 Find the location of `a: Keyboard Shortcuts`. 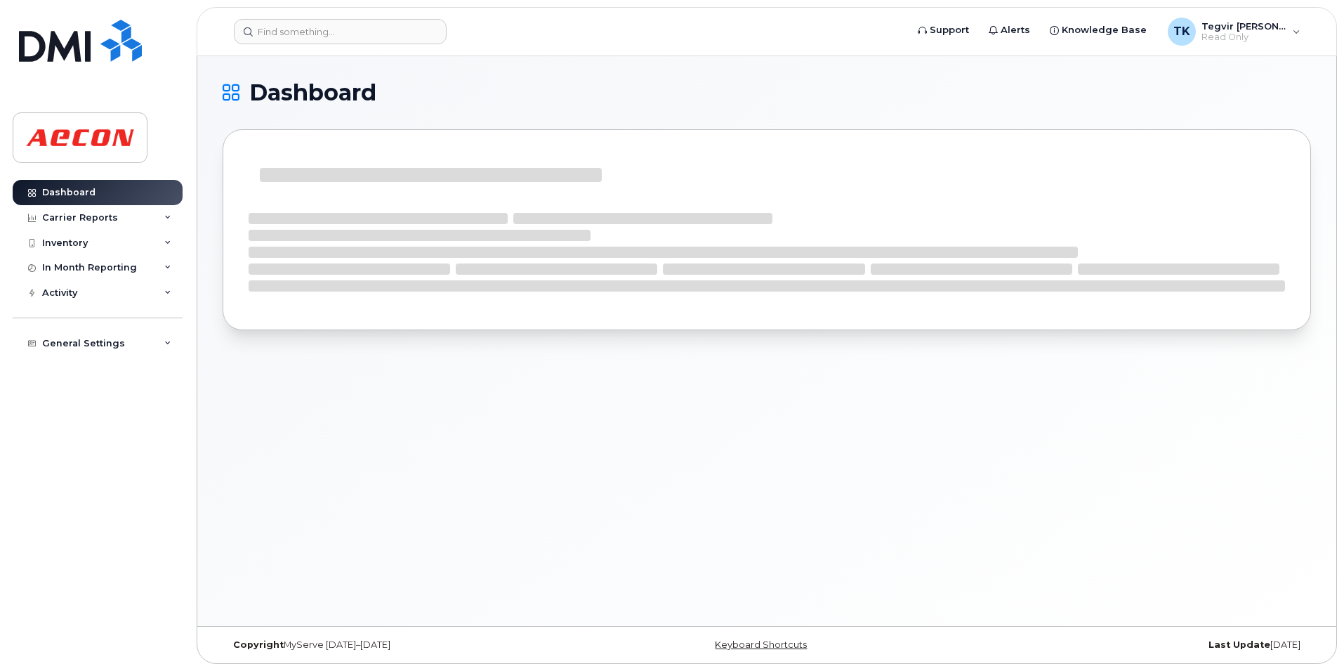

a: Keyboard Shortcuts is located at coordinates (760, 644).